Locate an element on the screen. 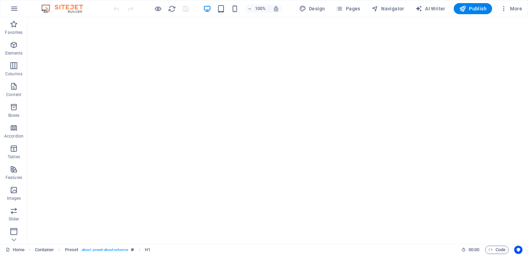 This screenshot has width=528, height=255. button: More is located at coordinates (511, 9).